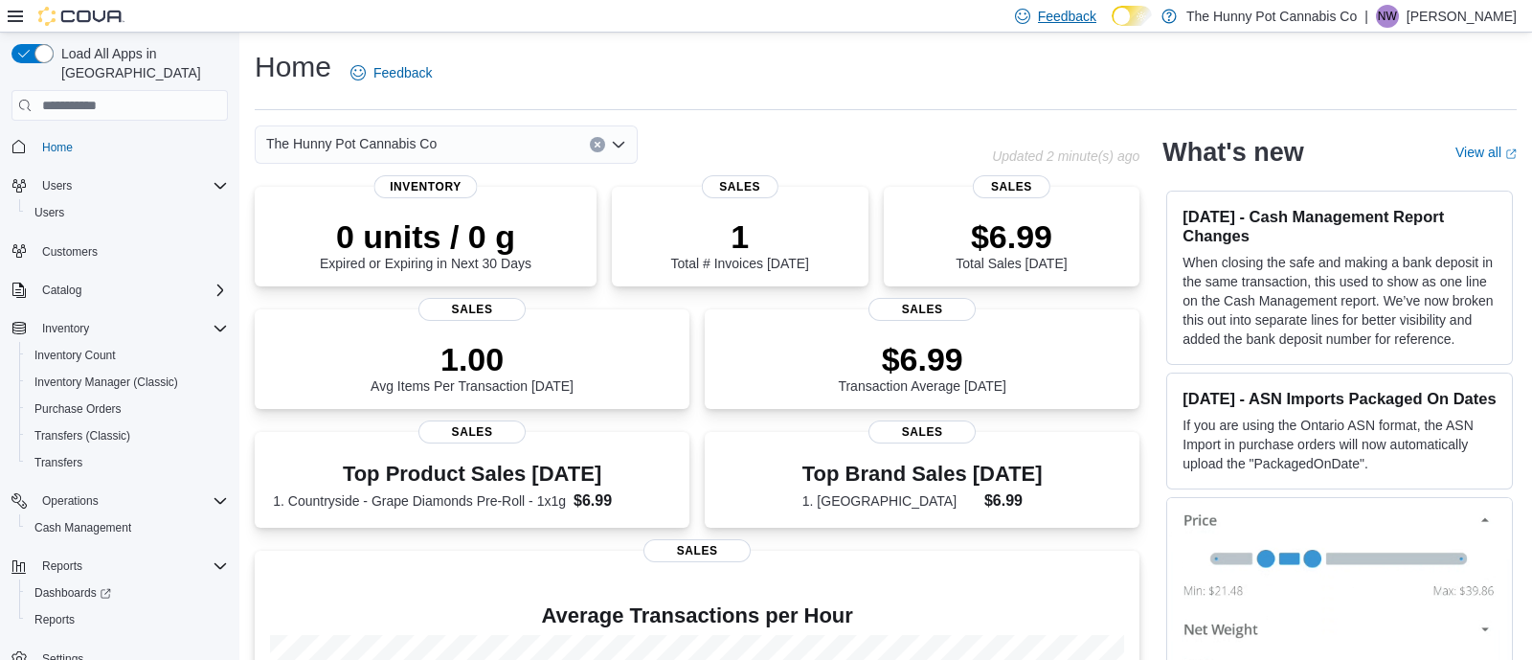 The height and width of the screenshot is (660, 1532). What do you see at coordinates (1388, 16) in the screenshot?
I see `div: Nyanna Walker` at bounding box center [1388, 16].